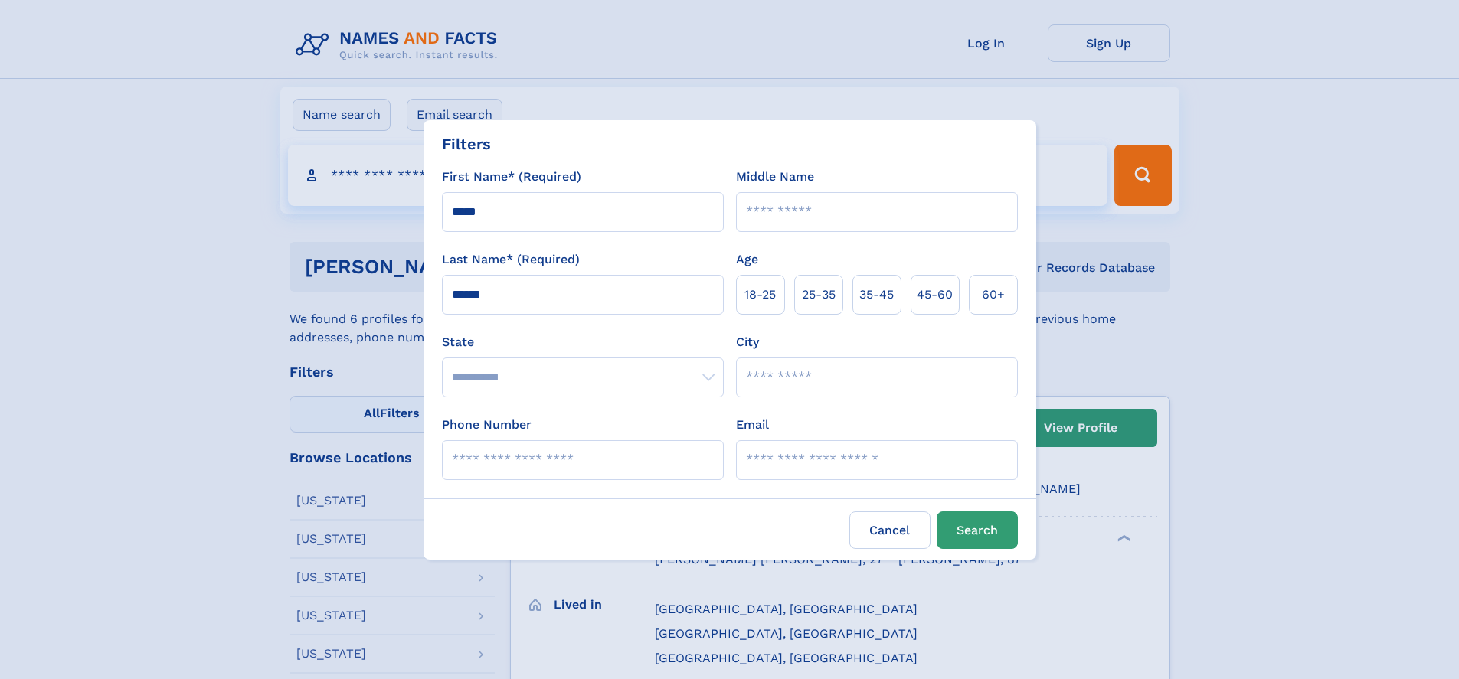 The height and width of the screenshot is (679, 1459). Describe the element at coordinates (934, 295) in the screenshot. I see `span: 45‑60` at that location.